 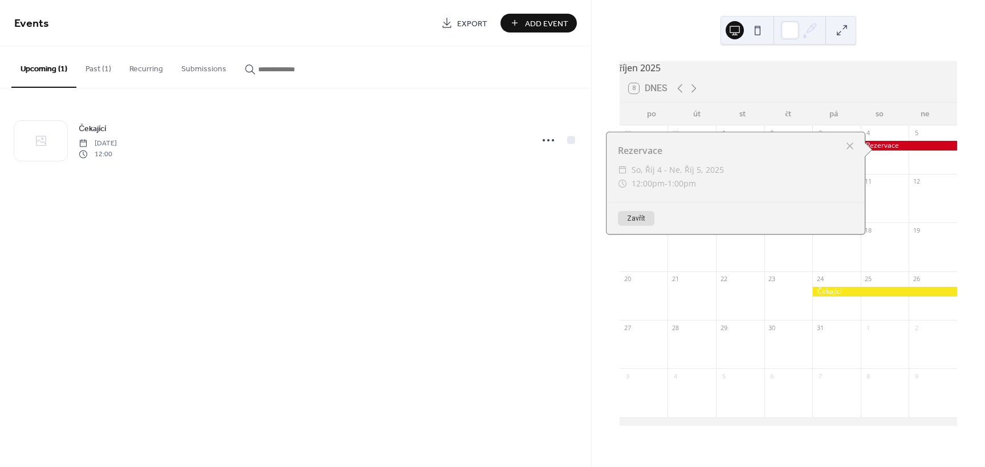 What do you see at coordinates (723, 230) in the screenshot?
I see `div: 15` at bounding box center [723, 230].